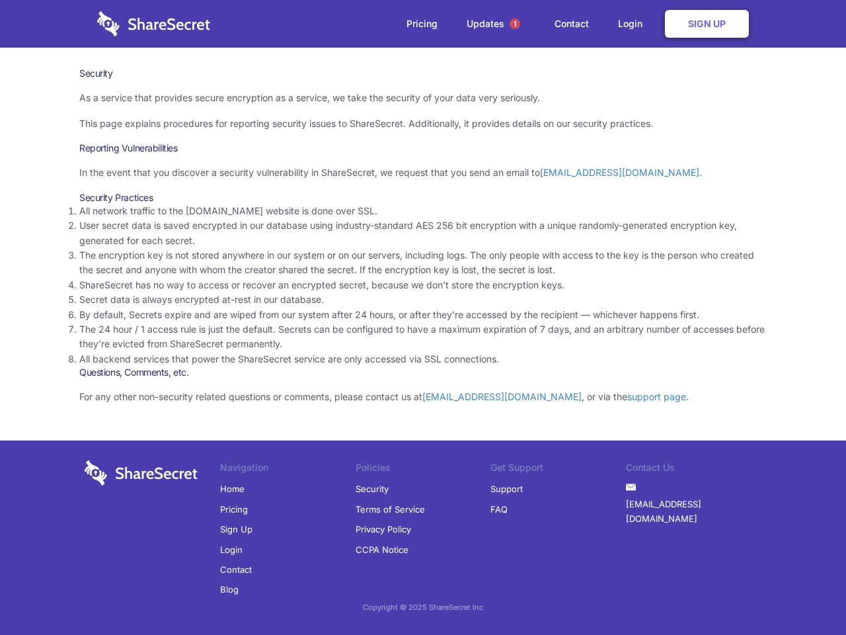 This screenshot has width=846, height=635. Describe the element at coordinates (229, 589) in the screenshot. I see `a: Blog` at that location.